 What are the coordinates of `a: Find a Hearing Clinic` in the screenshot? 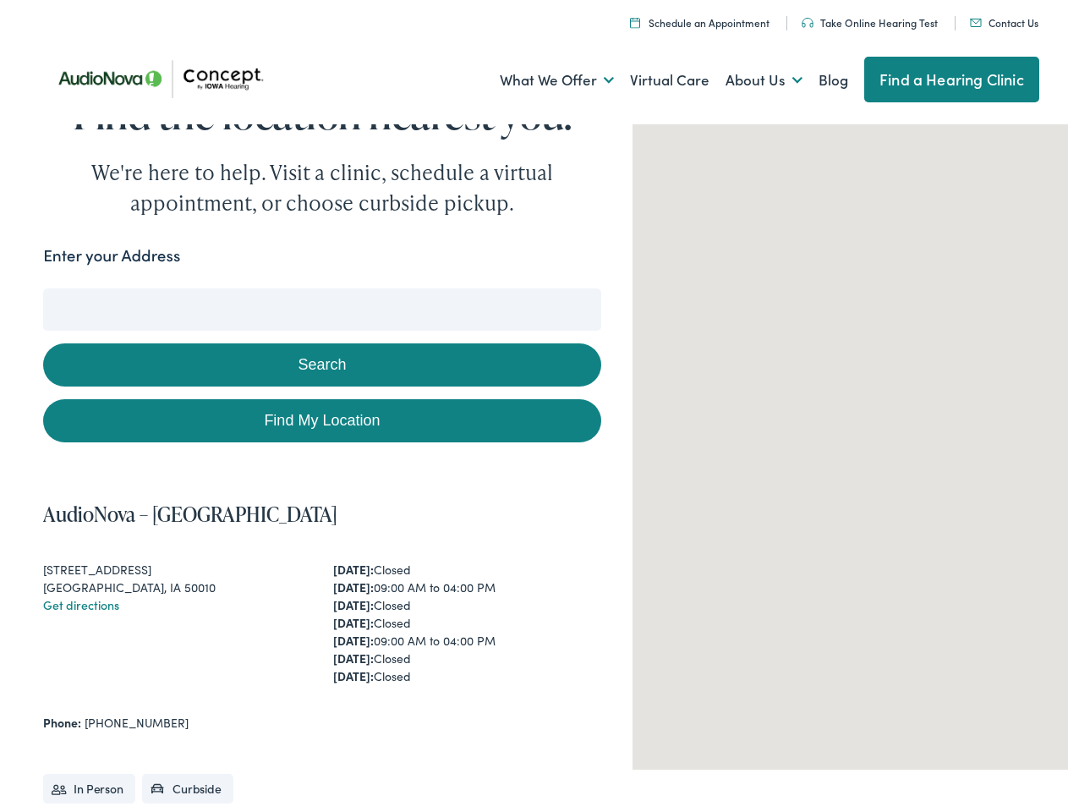 It's located at (952, 74).